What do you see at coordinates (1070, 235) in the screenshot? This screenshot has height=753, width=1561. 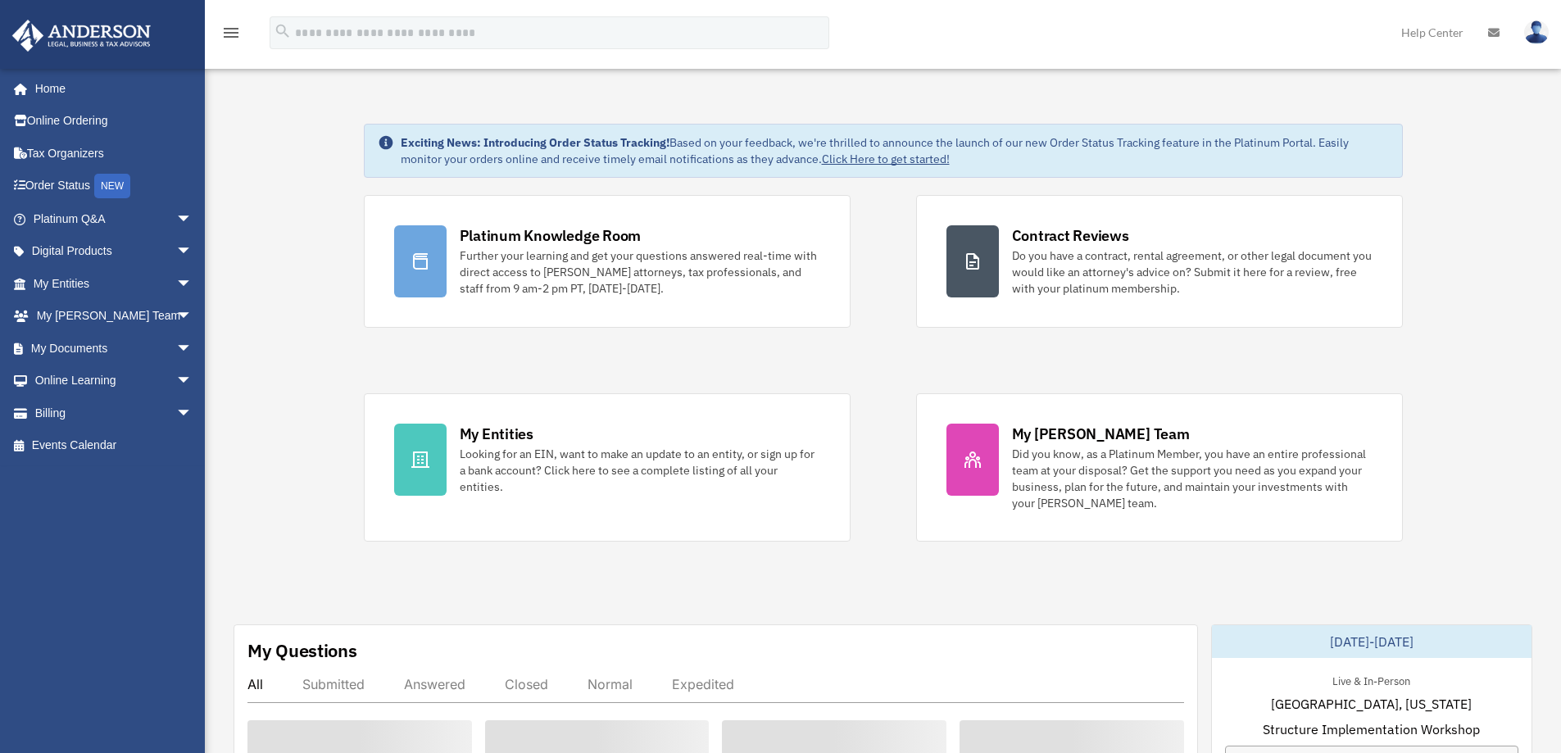 I see `div: Contract Reviews` at bounding box center [1070, 235].